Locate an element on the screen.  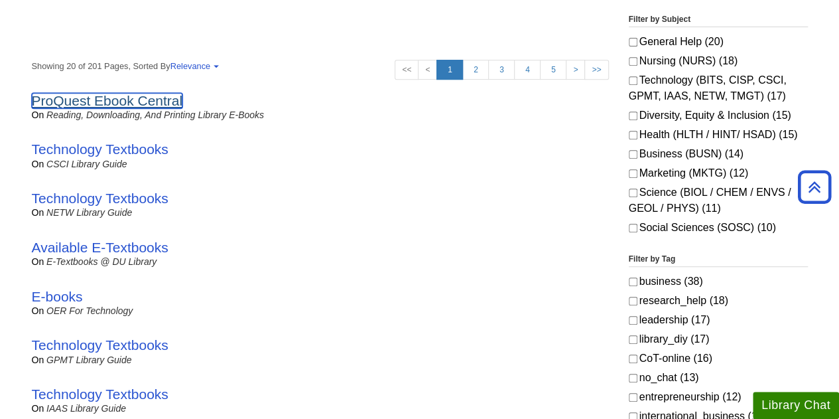
label: Marketing (MKTG) (12) is located at coordinates (718, 173).